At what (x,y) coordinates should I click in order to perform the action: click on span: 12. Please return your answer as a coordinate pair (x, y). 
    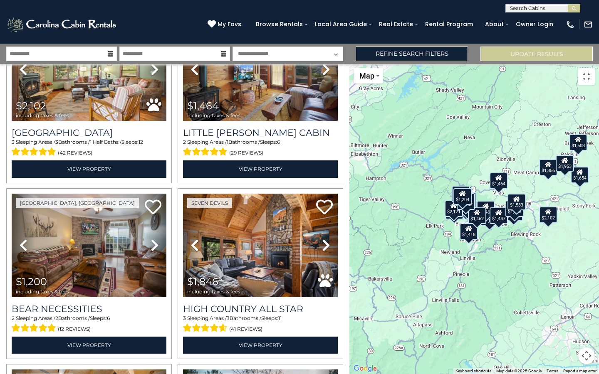
    Looking at the image, I should click on (140, 142).